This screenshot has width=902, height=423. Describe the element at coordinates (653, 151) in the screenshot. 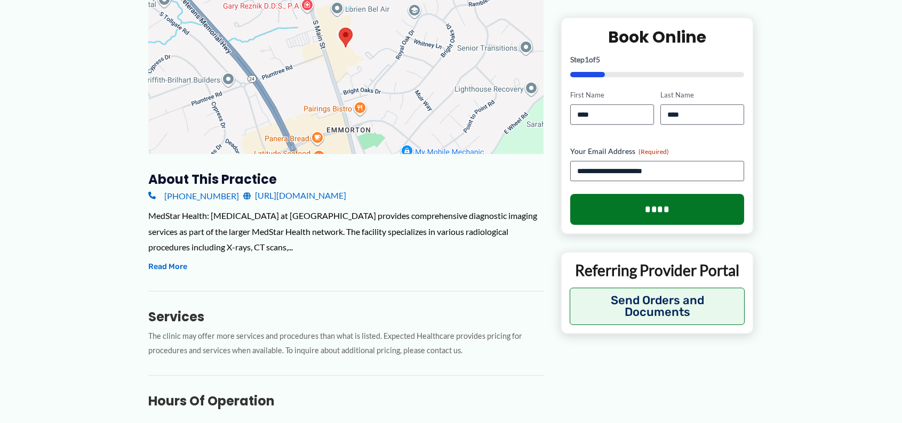

I see `span: (Required)` at that location.